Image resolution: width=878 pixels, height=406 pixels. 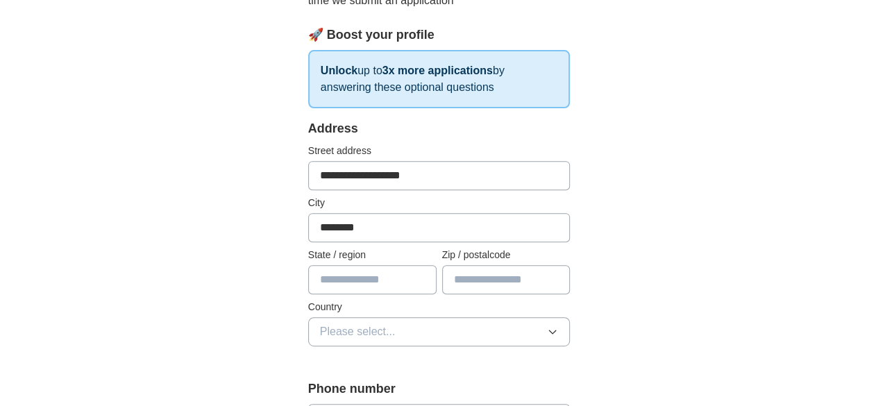 What do you see at coordinates (439, 389) in the screenshot?
I see `label: Phone number` at bounding box center [439, 389].